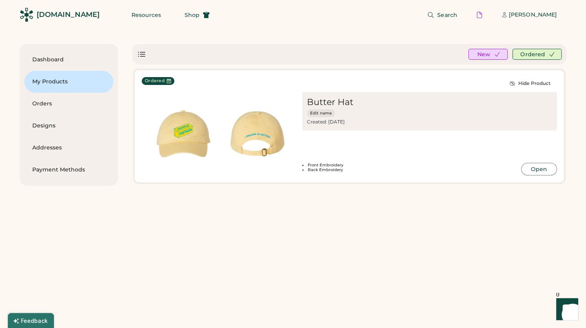  I want to click on div: Show list view, so click(142, 54).